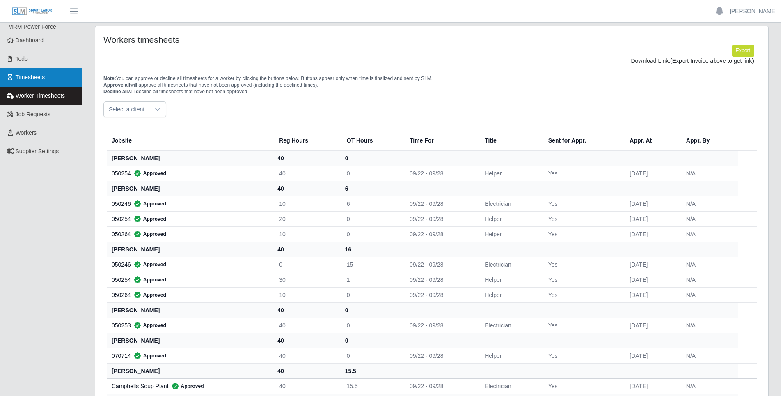 The height and width of the screenshot is (396, 781). I want to click on button: Export, so click(743, 50).